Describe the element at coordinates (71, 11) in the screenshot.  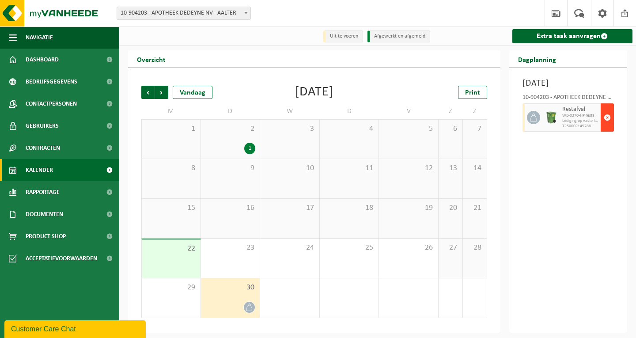
I see `div: Customer Care Chat` at that location.